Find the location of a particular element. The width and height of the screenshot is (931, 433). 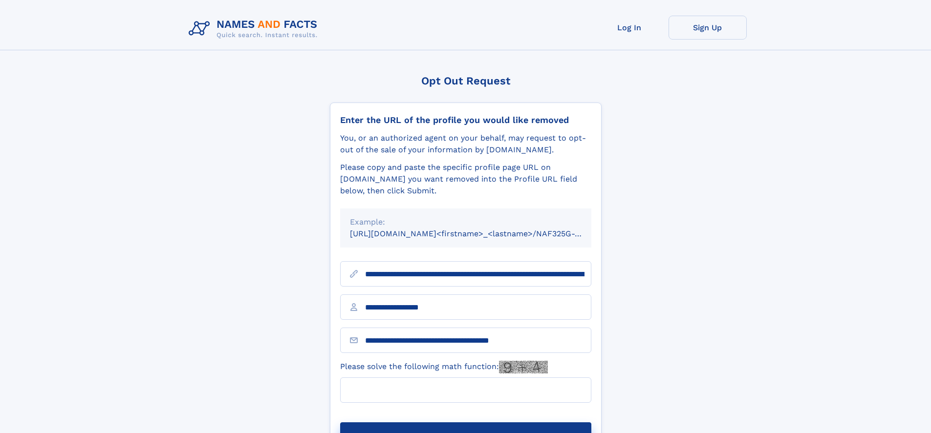

div: Enter the URL of the profile you would like removed is located at coordinates (466, 120).